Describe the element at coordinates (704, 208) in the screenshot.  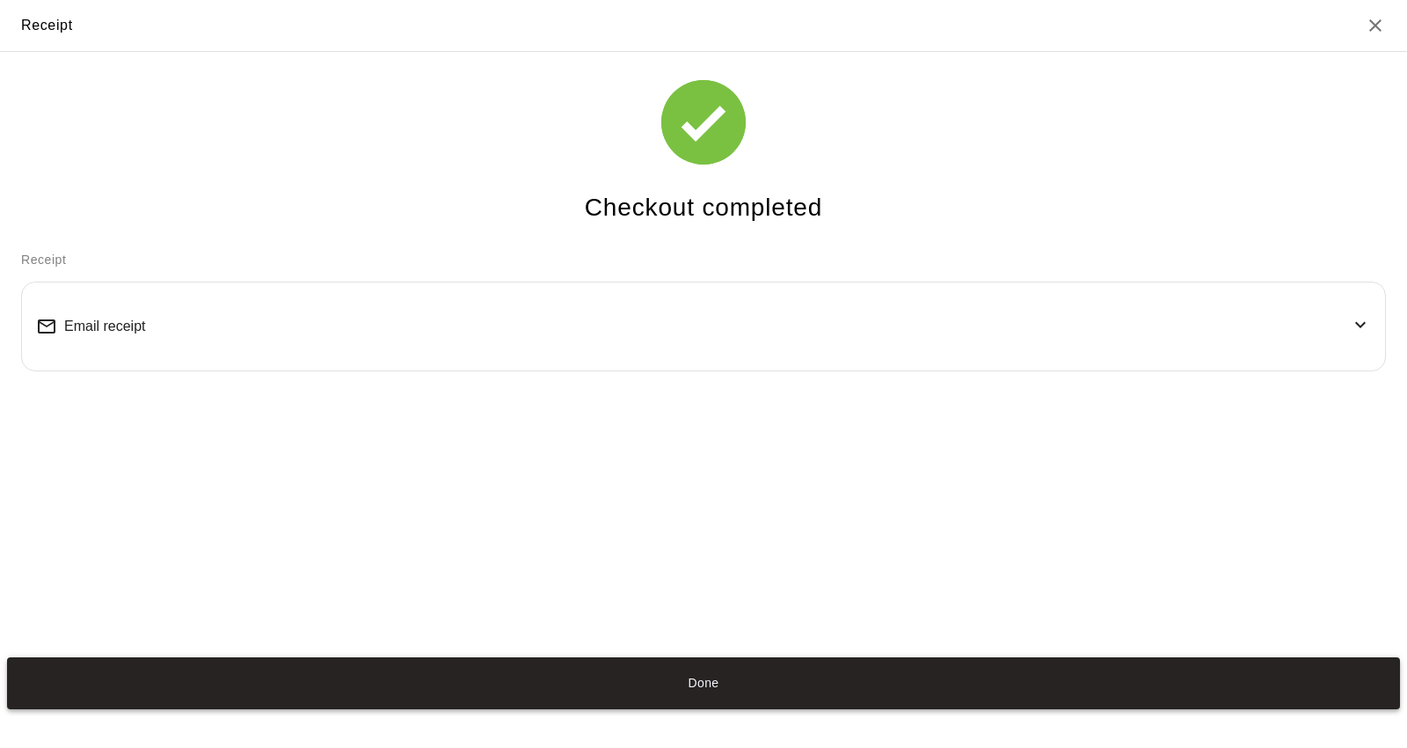
I see `h4: Checkout completed` at that location.